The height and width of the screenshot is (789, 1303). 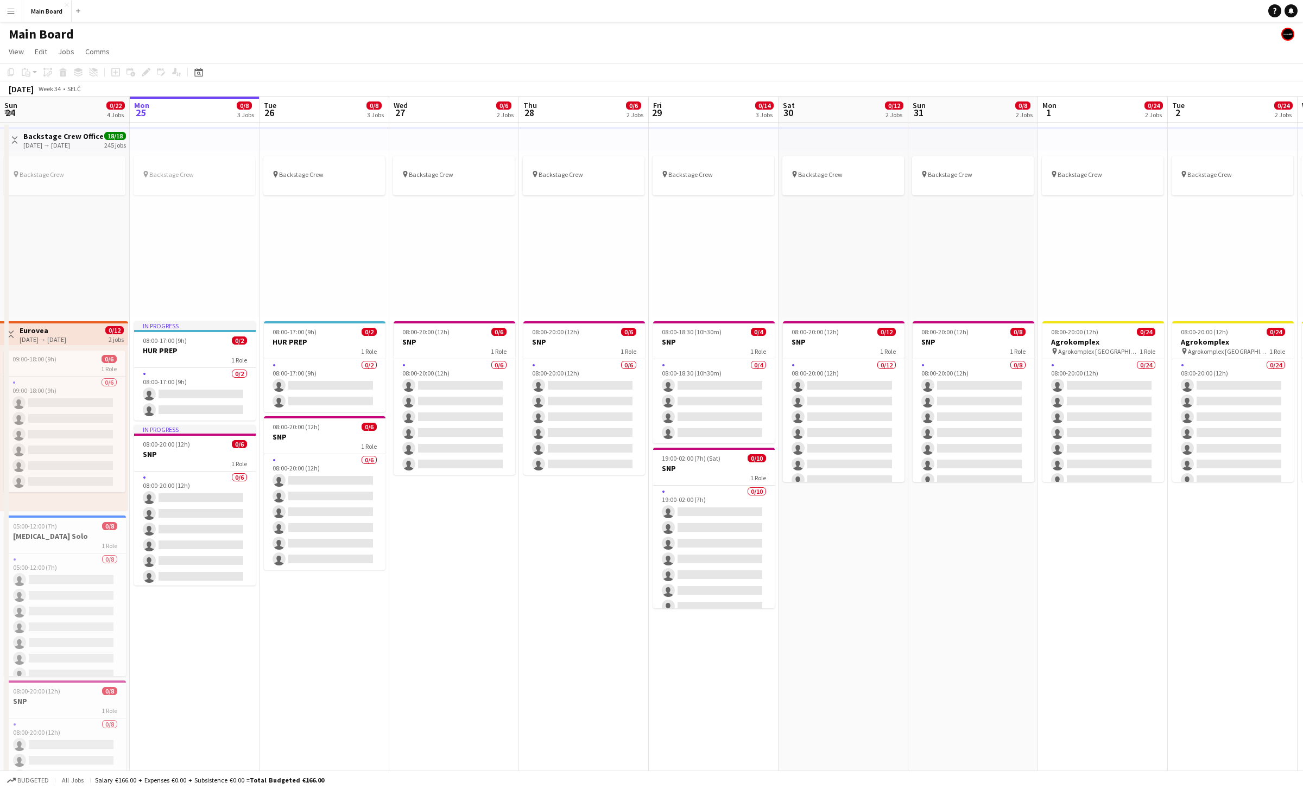 What do you see at coordinates (65, 627) in the screenshot?
I see `app-card-role: 0/805:00-12:00 (7h)` at bounding box center [65, 627].